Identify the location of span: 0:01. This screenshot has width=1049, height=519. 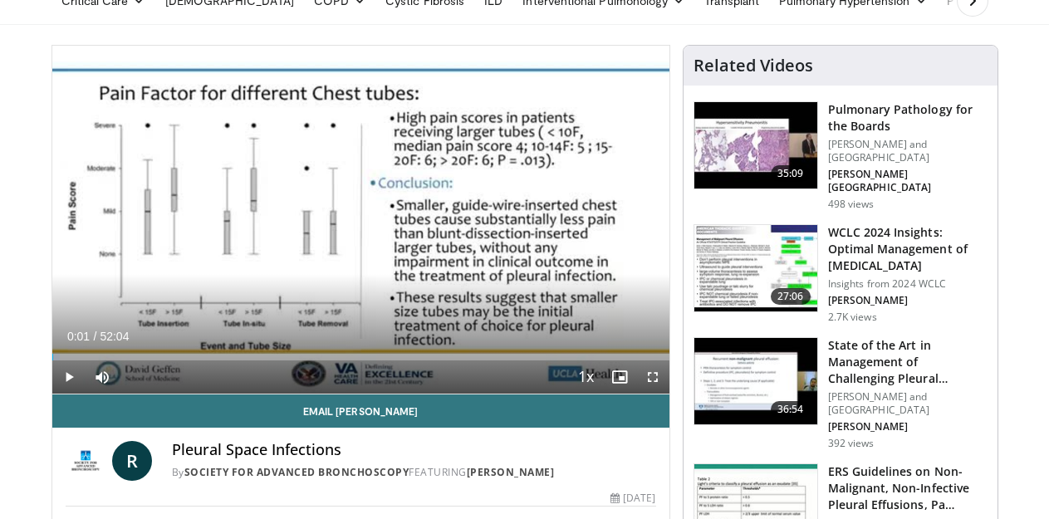
(78, 336).